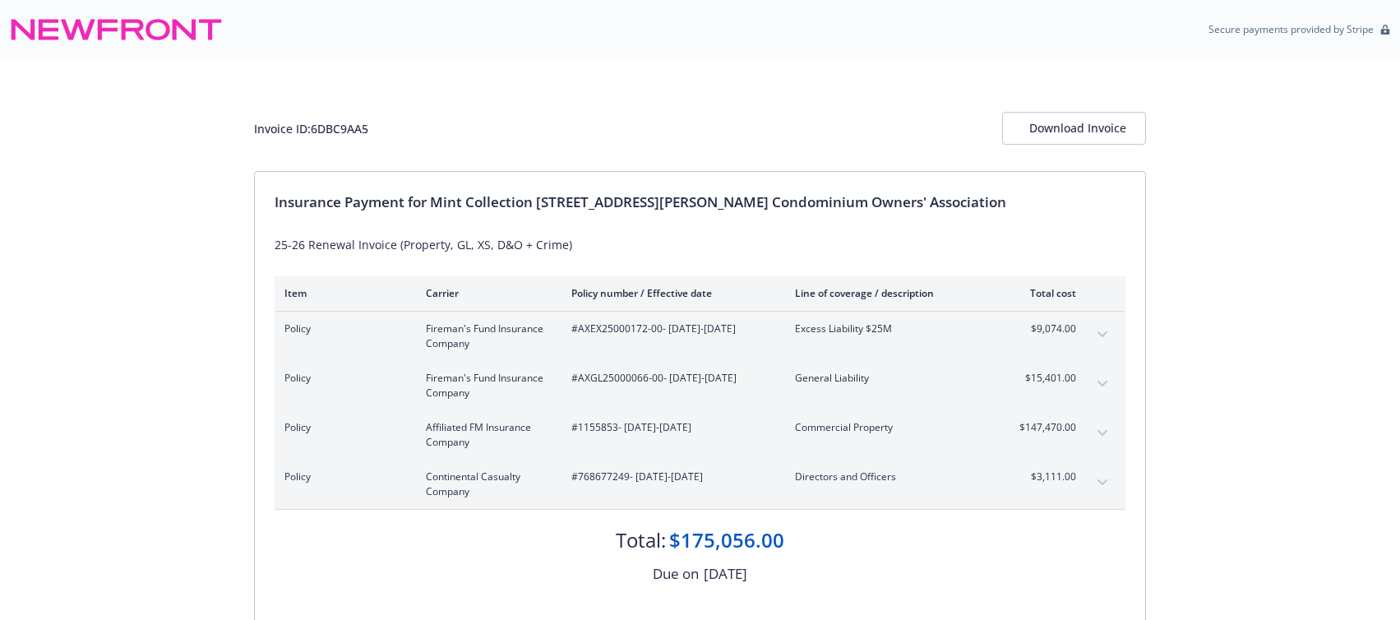 The width and height of the screenshot is (1400, 620). What do you see at coordinates (342, 293) in the screenshot?
I see `div: Item` at bounding box center [342, 293].